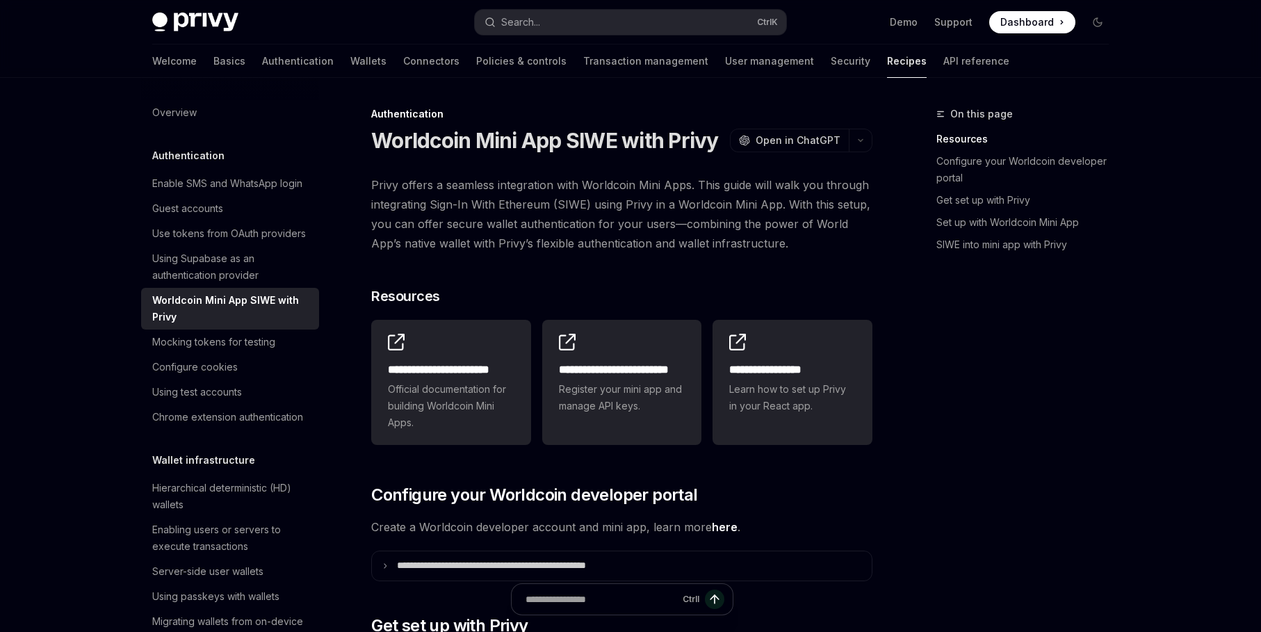 Image resolution: width=1261 pixels, height=632 pixels. Describe the element at coordinates (231, 267) in the screenshot. I see `div: Using Supabase as an authentication provider` at that location.